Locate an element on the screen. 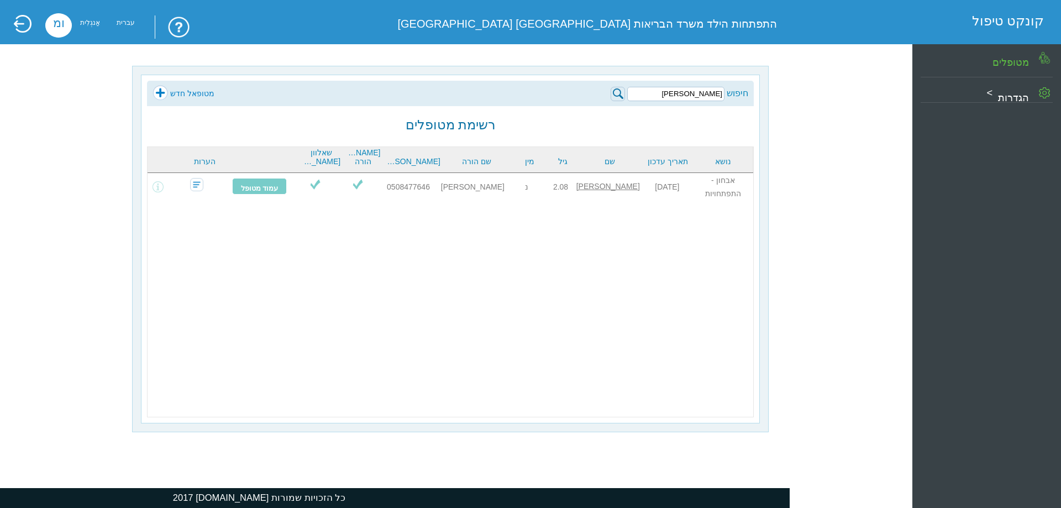 This screenshot has width=1061, height=508. font: עברית is located at coordinates (125, 23).